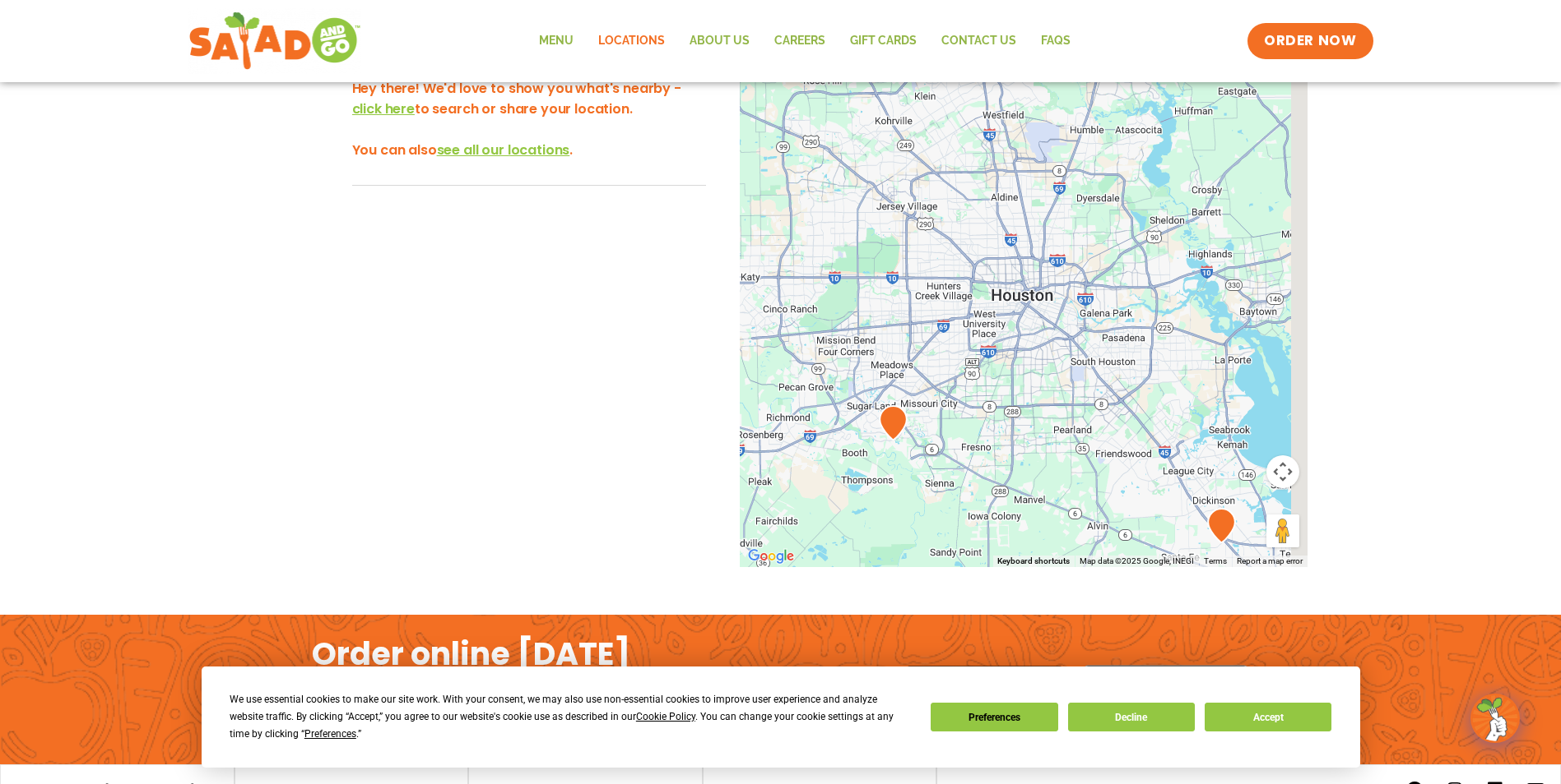 The width and height of the screenshot is (1561, 784). Describe the element at coordinates (799, 41) in the screenshot. I see `a: Careers` at that location.